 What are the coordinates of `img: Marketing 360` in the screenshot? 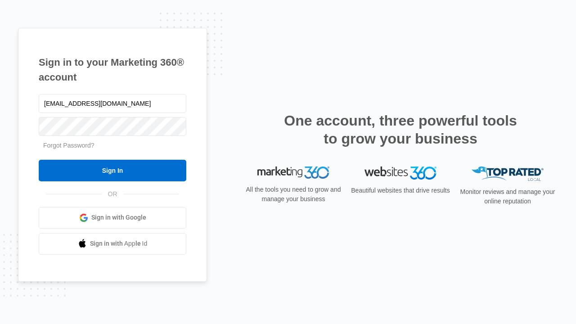 It's located at (294, 173).